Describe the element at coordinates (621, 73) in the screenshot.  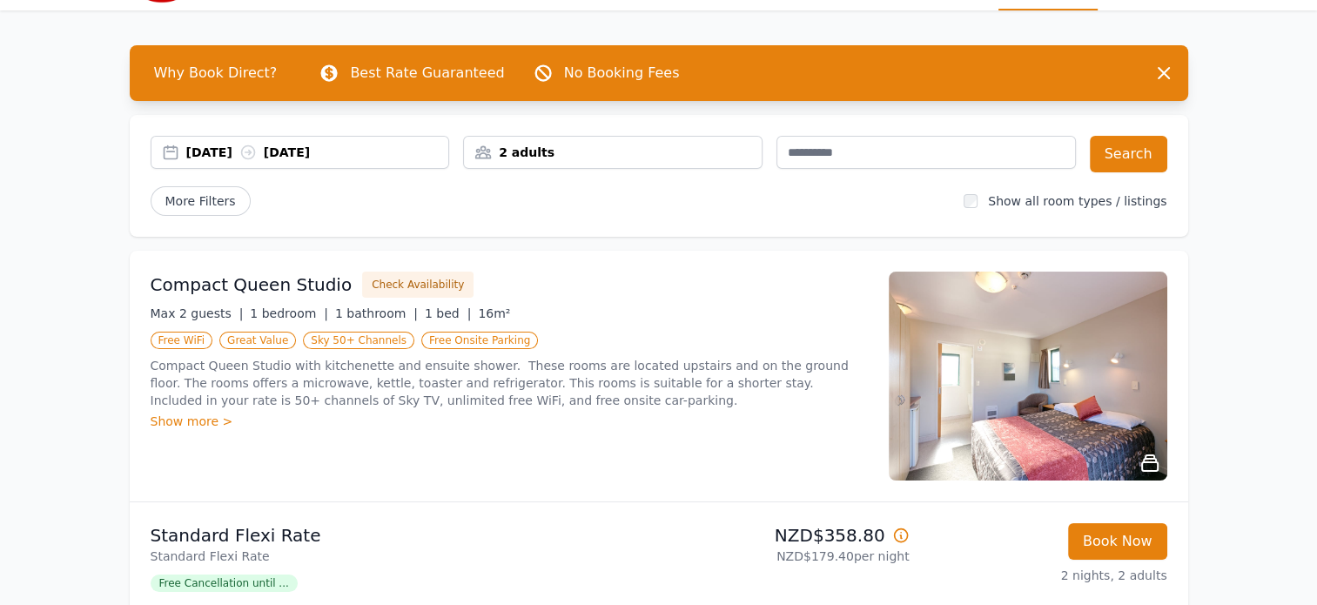
I see `p: No Booking Fees` at that location.